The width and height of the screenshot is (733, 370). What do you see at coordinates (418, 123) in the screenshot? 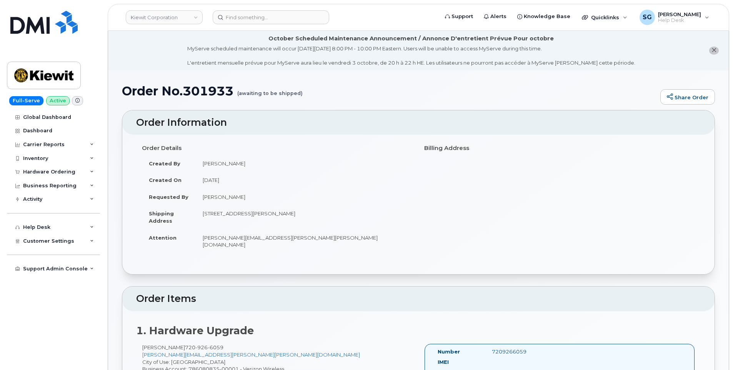
I see `h2: Order Information` at bounding box center [418, 123].